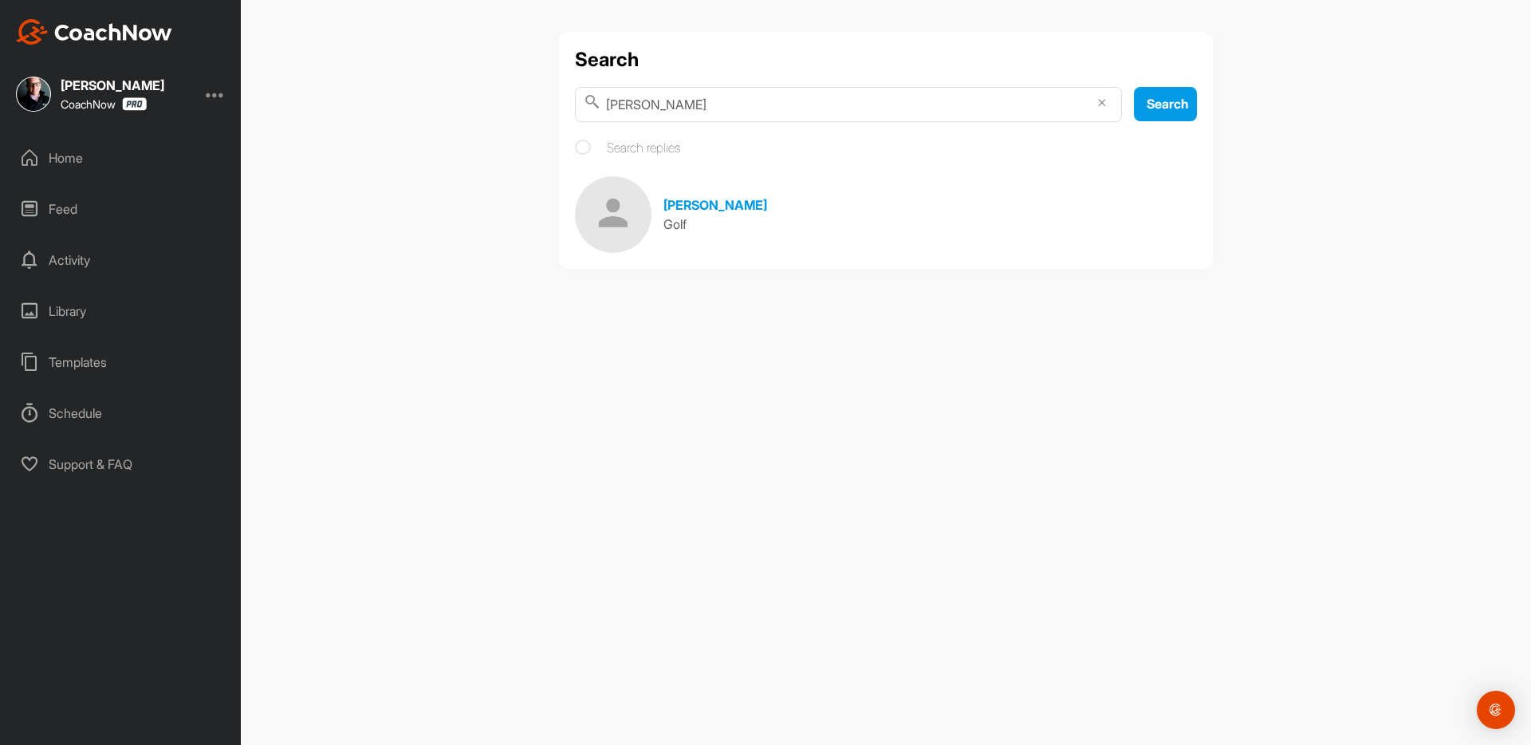 The height and width of the screenshot is (745, 1531). I want to click on h1: Search, so click(886, 59).